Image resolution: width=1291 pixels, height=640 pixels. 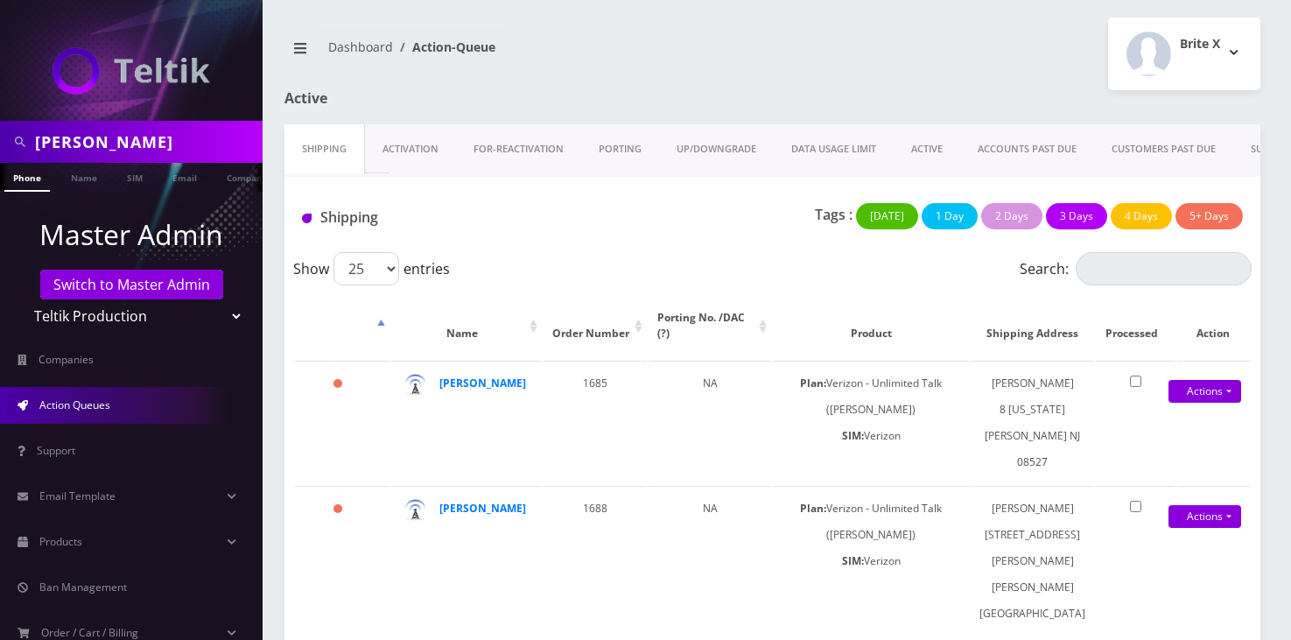 What do you see at coordinates (131, 285) in the screenshot?
I see `a: Switch to Master Admin` at bounding box center [131, 285].